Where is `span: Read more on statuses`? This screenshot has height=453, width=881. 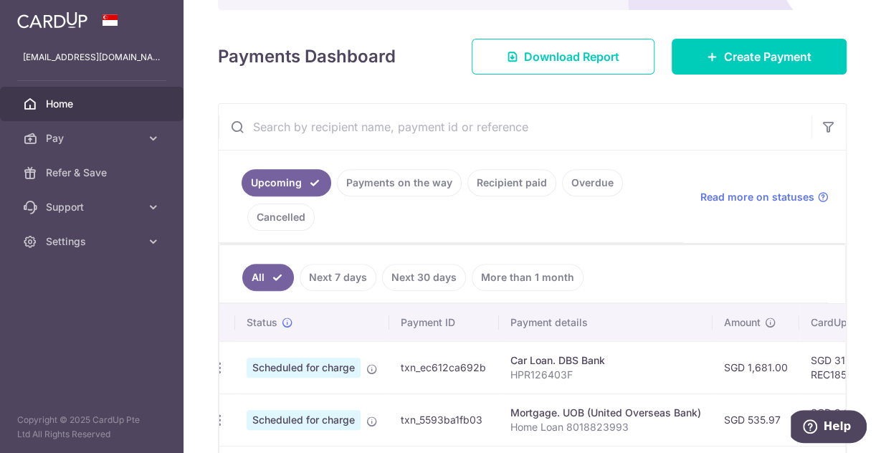
span: Read more on statuses is located at coordinates (757, 197).